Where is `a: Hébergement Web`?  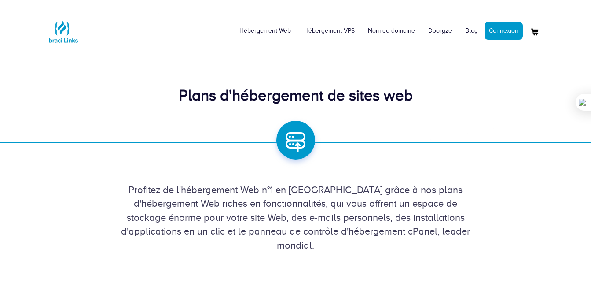
a: Hébergement Web is located at coordinates (265, 31).